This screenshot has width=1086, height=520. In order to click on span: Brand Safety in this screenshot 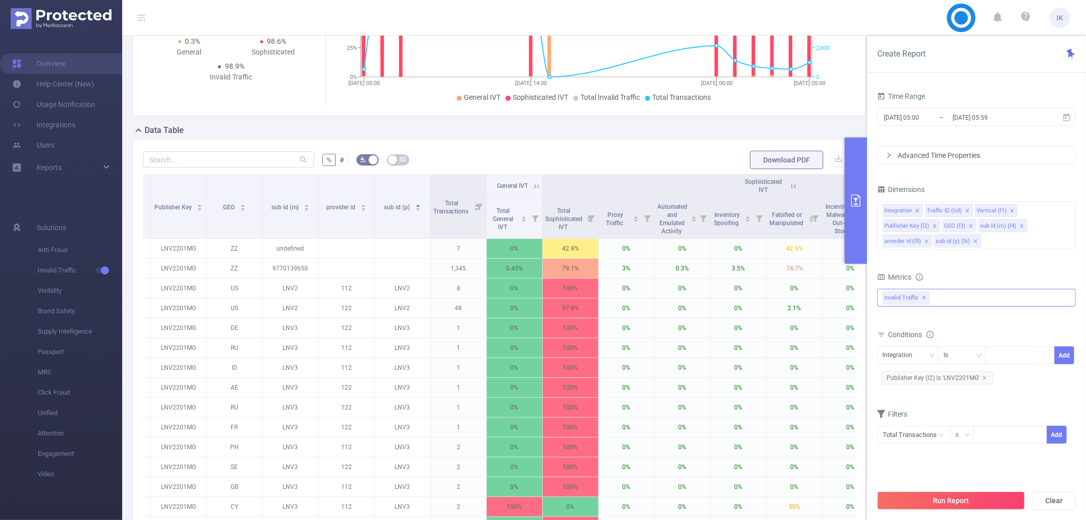, I will do `click(80, 311)`.